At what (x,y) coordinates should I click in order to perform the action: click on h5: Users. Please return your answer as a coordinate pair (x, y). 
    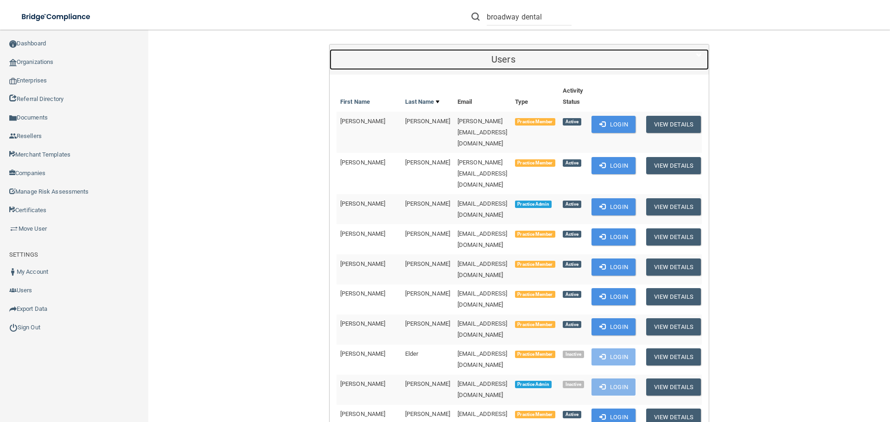
    Looking at the image, I should click on (503, 59).